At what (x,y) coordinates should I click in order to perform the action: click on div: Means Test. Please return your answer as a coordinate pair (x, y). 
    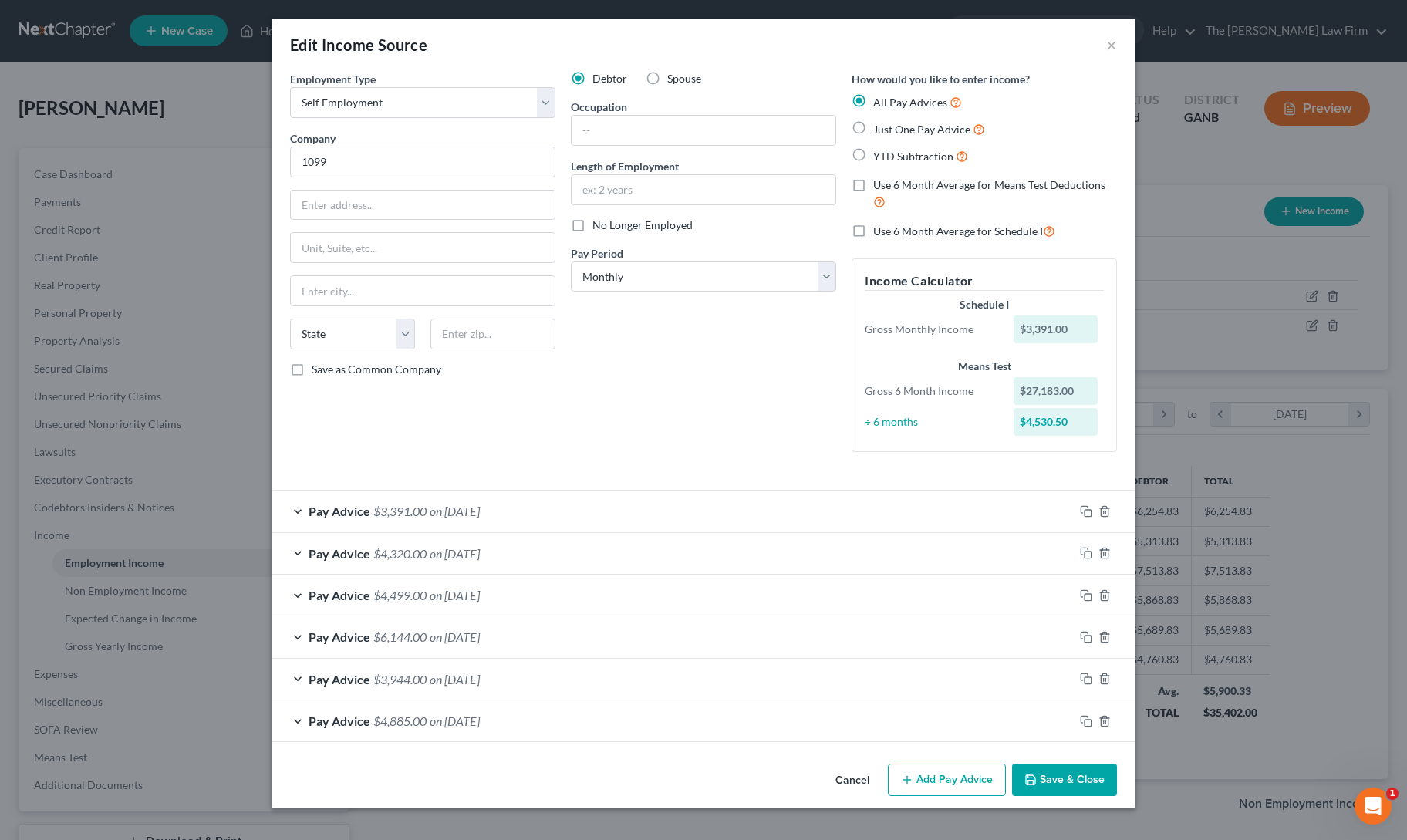
    Looking at the image, I should click on (984, 366).